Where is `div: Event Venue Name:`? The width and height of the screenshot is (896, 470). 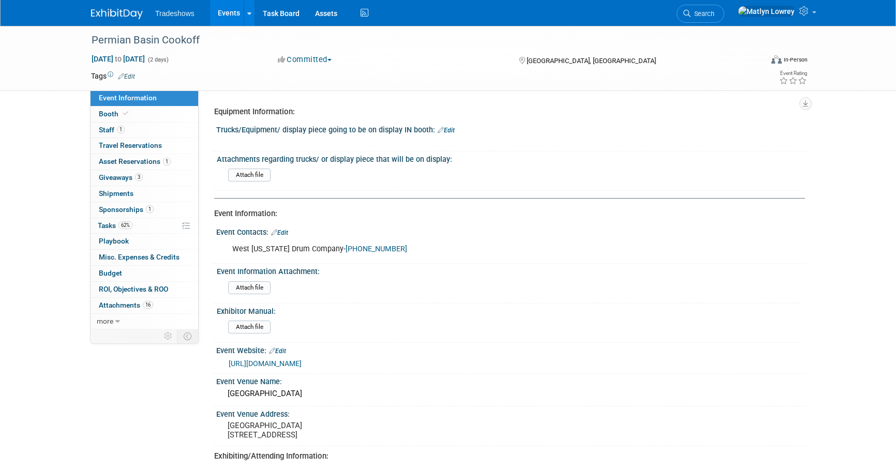 div: Event Venue Name: is located at coordinates (510, 380).